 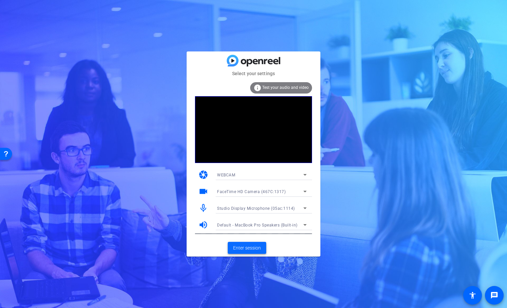 I want to click on mat-icon: videocam, so click(x=203, y=192).